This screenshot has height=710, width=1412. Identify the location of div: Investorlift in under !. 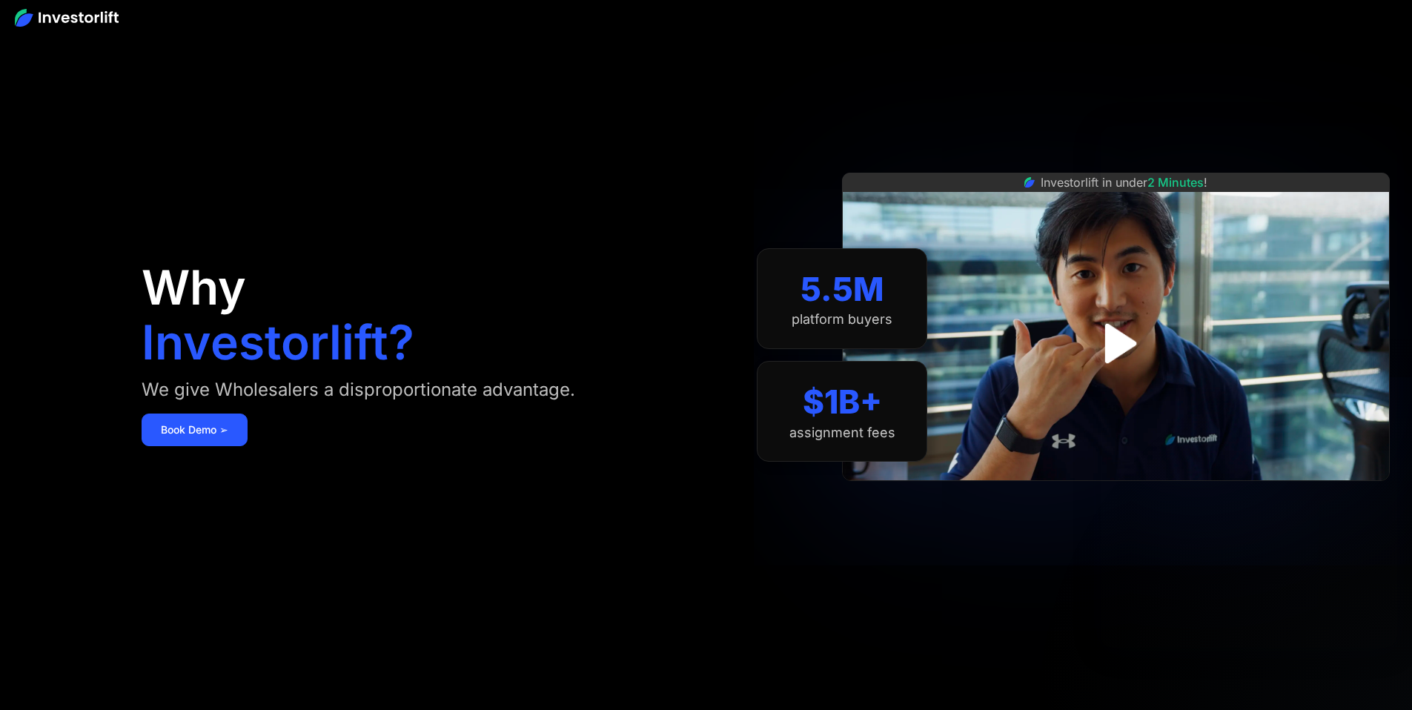
(1124, 182).